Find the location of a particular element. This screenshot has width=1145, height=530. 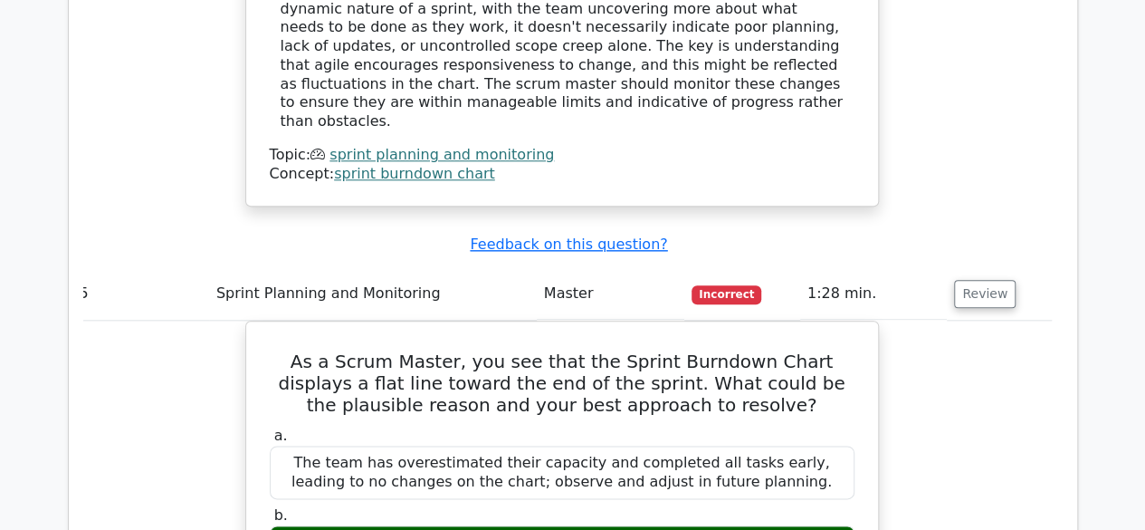

td: Master is located at coordinates (611, 293).